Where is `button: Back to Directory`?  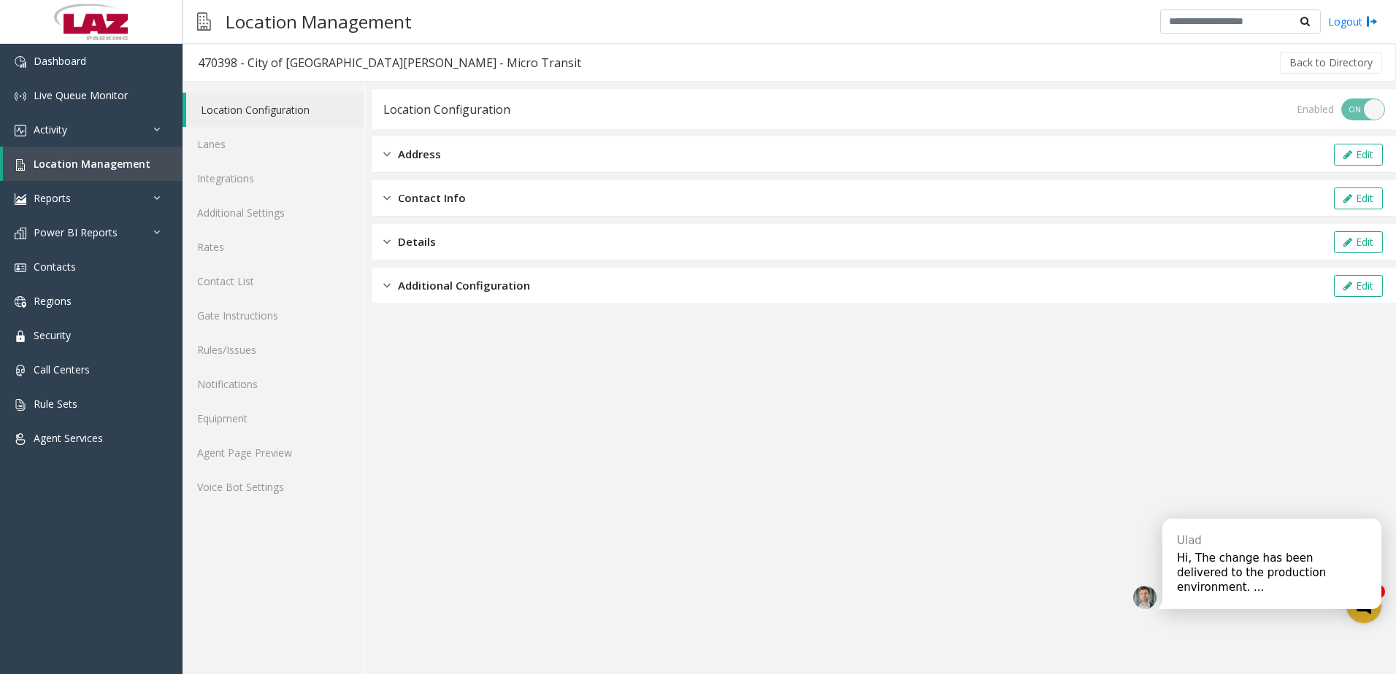
button: Back to Directory is located at coordinates (1331, 63).